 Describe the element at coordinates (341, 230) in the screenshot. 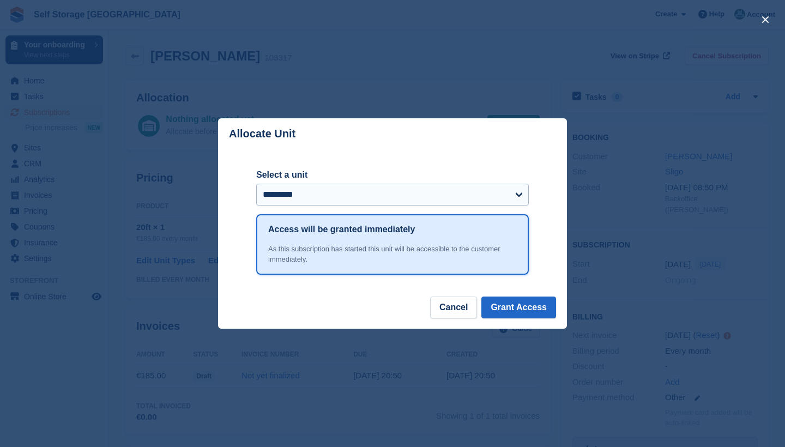

I see `h1: Access will be granted immediately` at that location.